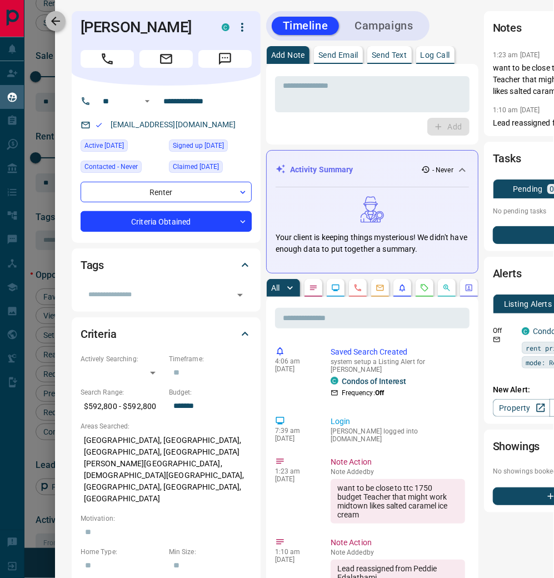  I want to click on p: 0, so click(552, 189).